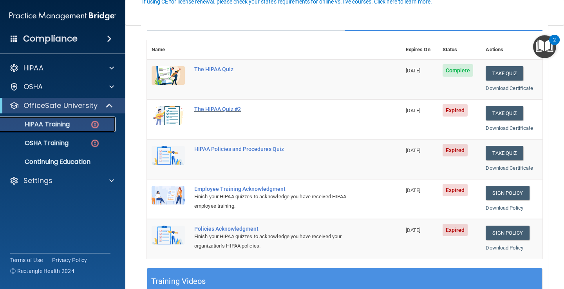 The image size is (564, 289). I want to click on a: Terms of Use, so click(26, 260).